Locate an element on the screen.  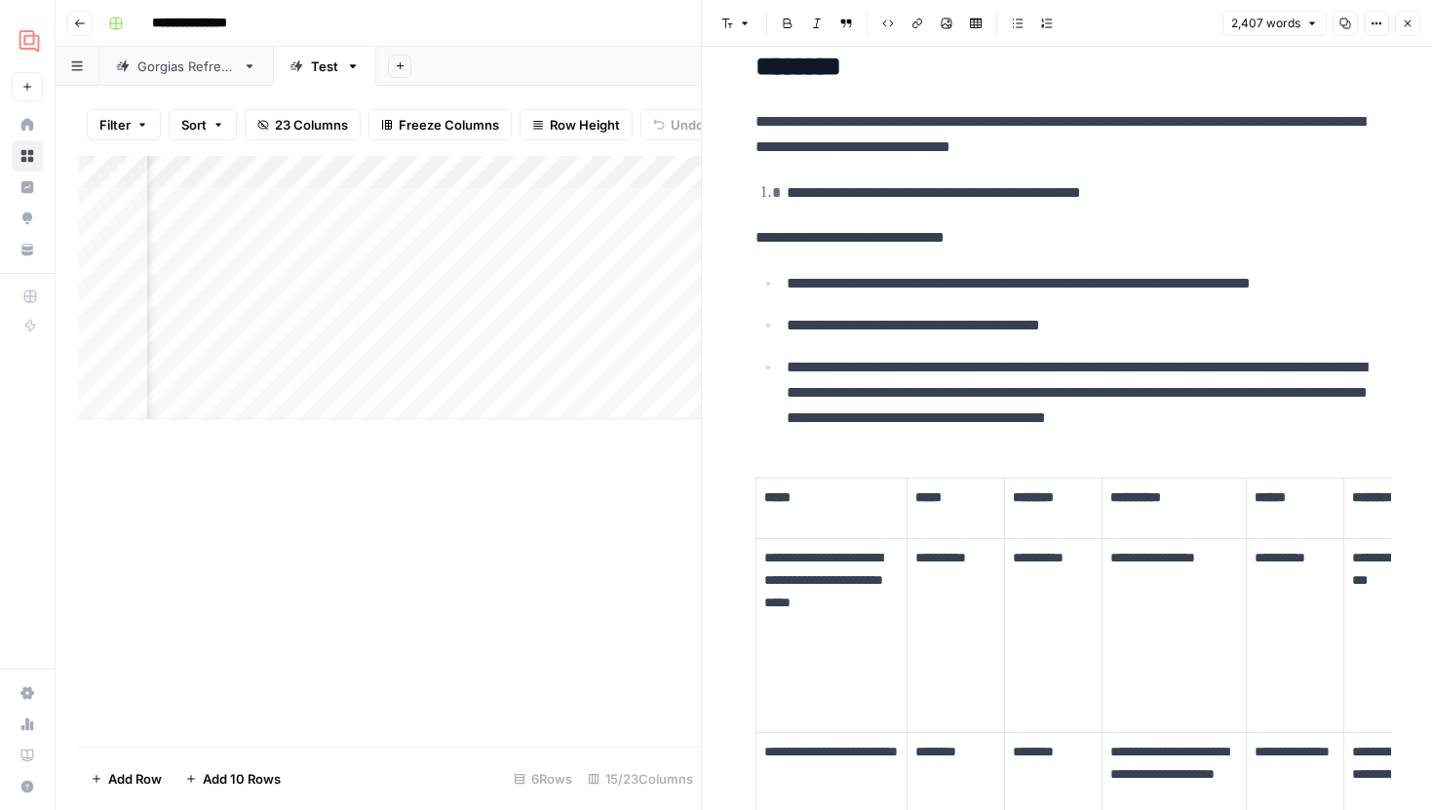
a: Learning Hub is located at coordinates (27, 756).